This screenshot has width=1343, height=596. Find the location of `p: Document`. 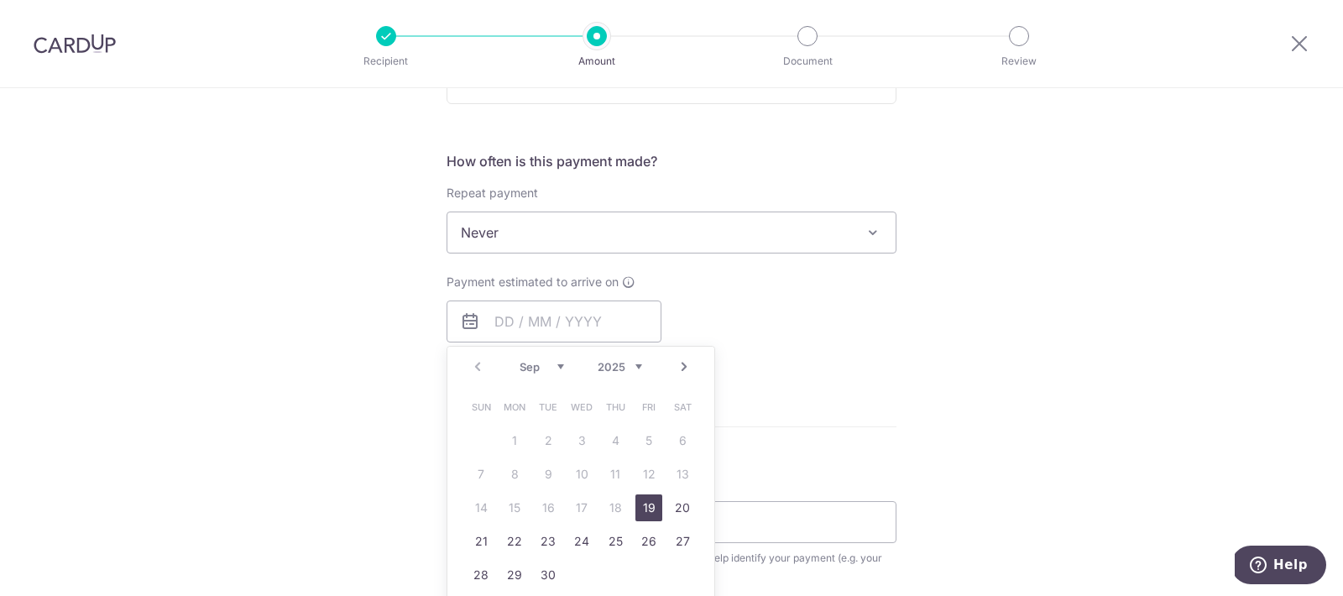

p: Document is located at coordinates (808, 61).